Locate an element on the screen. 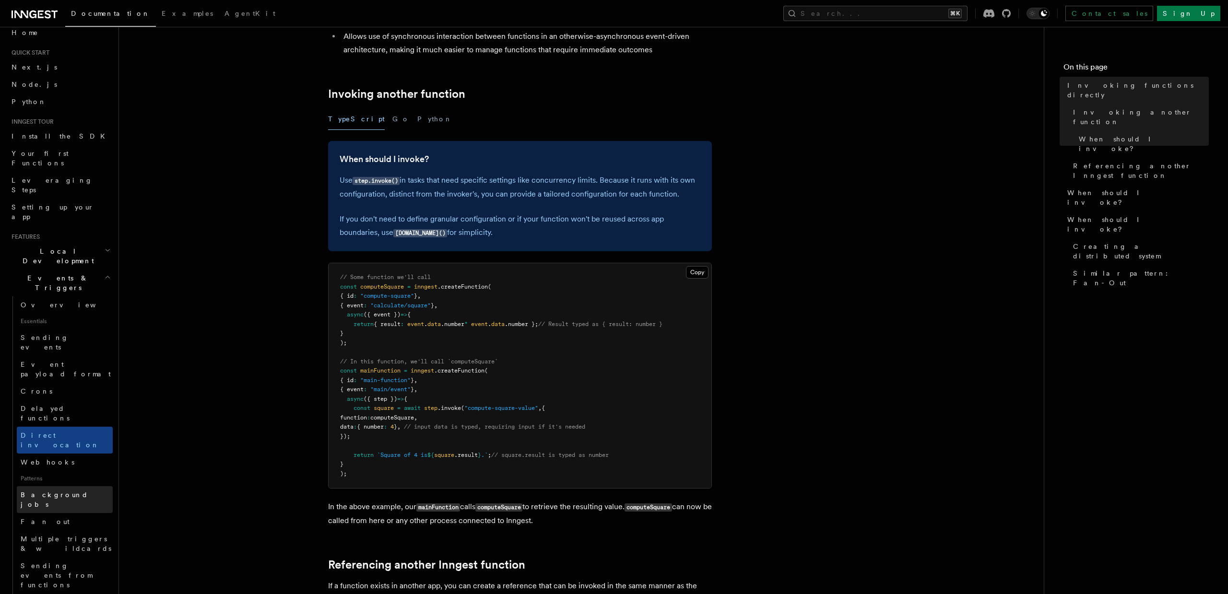 Image resolution: width=1228 pixels, height=594 pixels. button: Go is located at coordinates (401, 119).